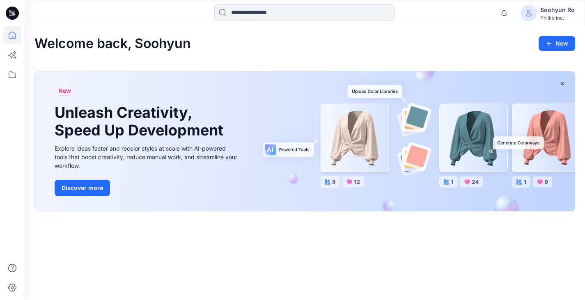 This screenshot has height=300, width=585. What do you see at coordinates (557, 44) in the screenshot?
I see `button: New` at bounding box center [557, 44].